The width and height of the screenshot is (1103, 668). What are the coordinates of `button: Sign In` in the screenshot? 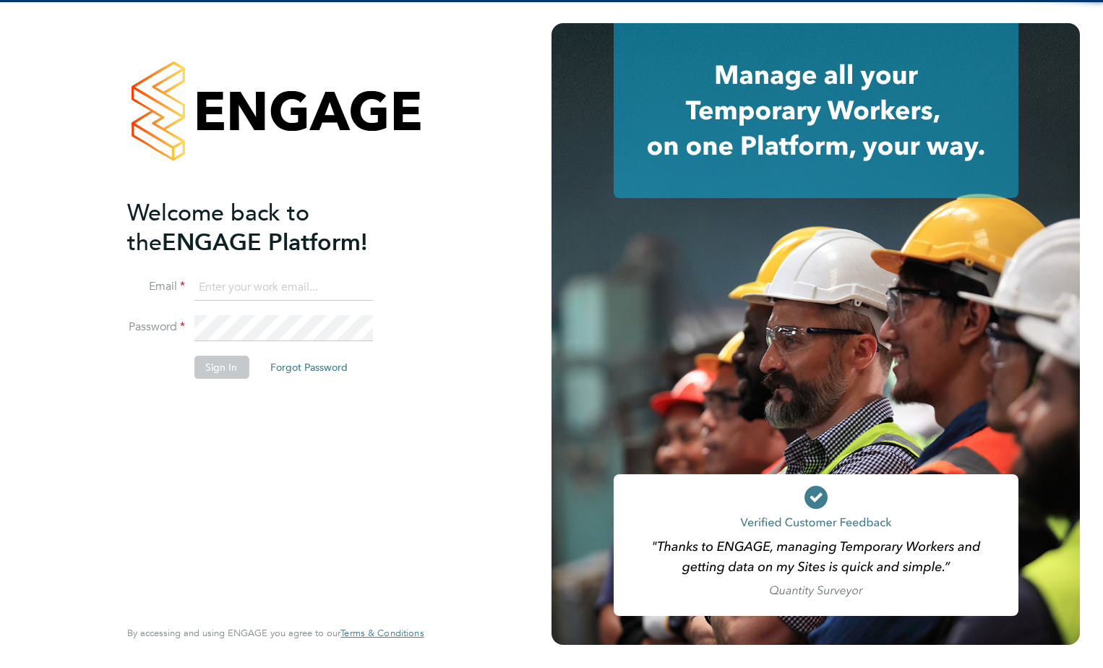 It's located at (221, 367).